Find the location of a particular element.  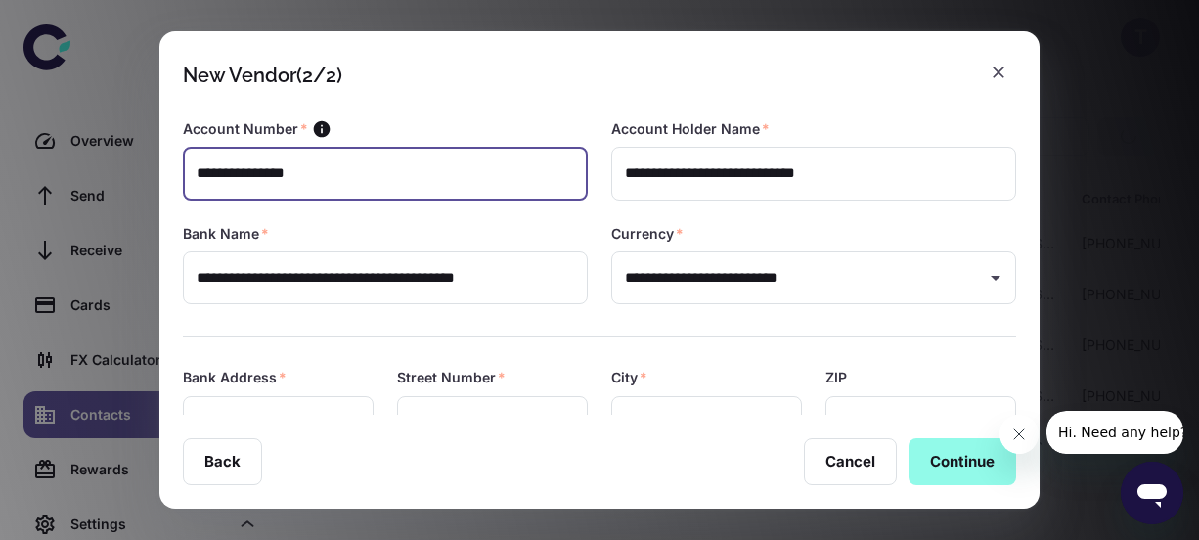

span: Hi. Need any help? is located at coordinates (76, 22).